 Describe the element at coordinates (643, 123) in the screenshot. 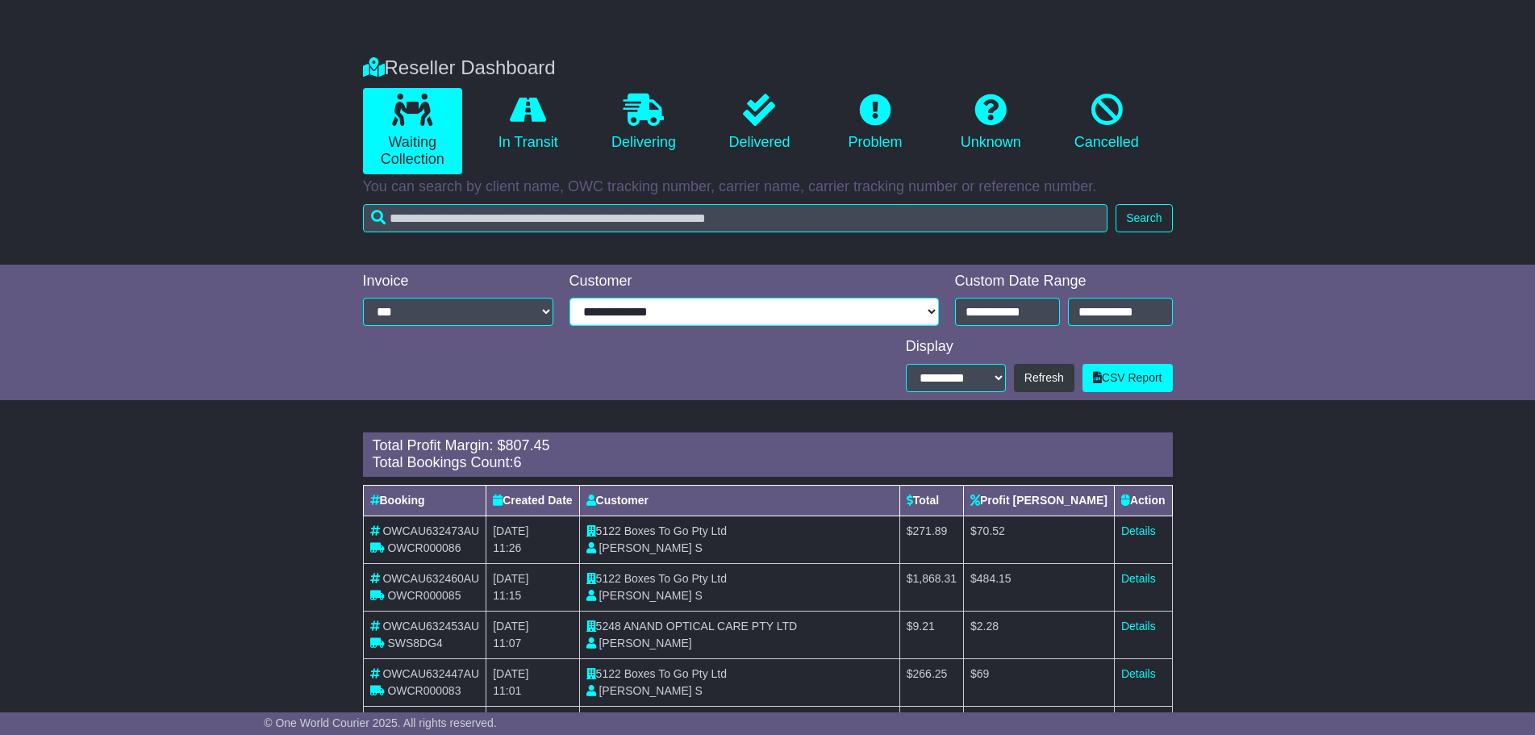

I see `a: Delivering` at that location.